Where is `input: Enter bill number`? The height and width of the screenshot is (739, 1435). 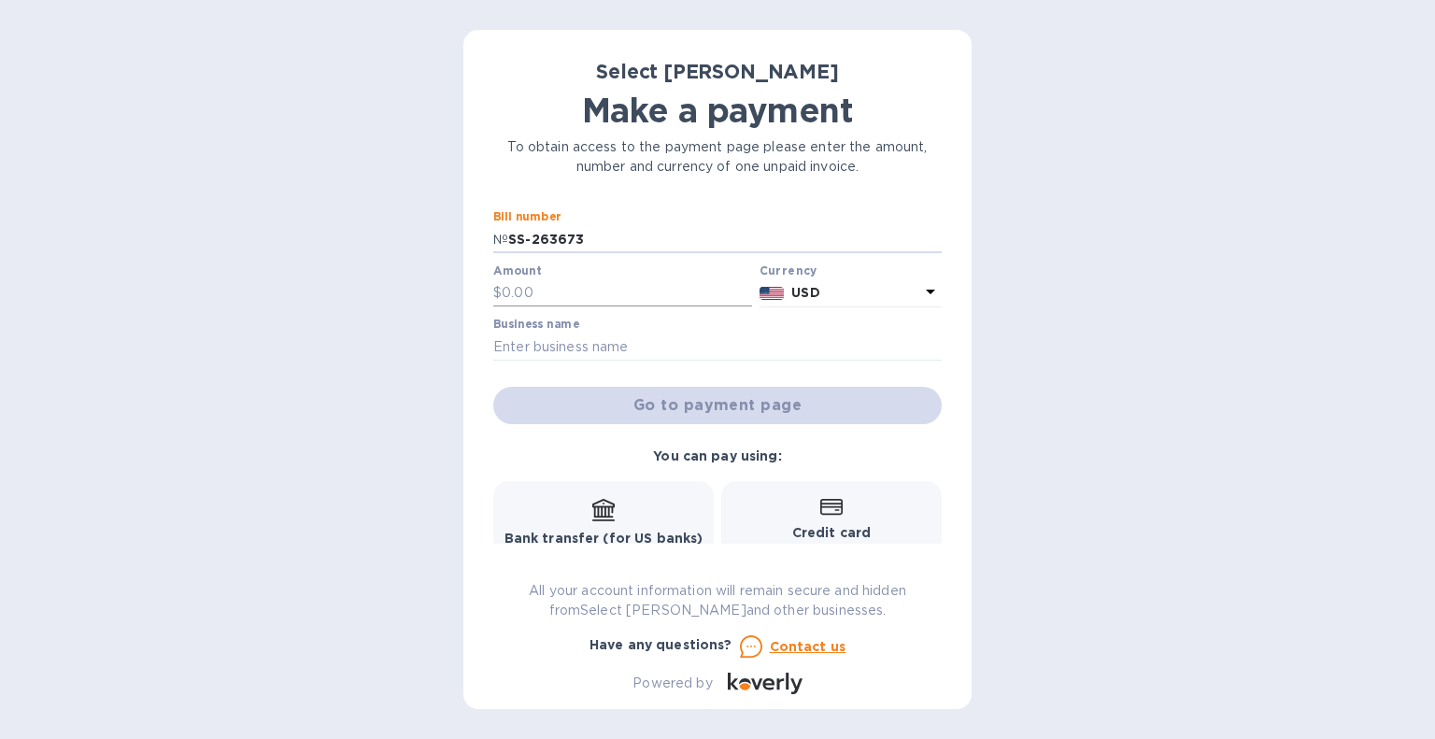
input: Enter bill number is located at coordinates (725, 239).